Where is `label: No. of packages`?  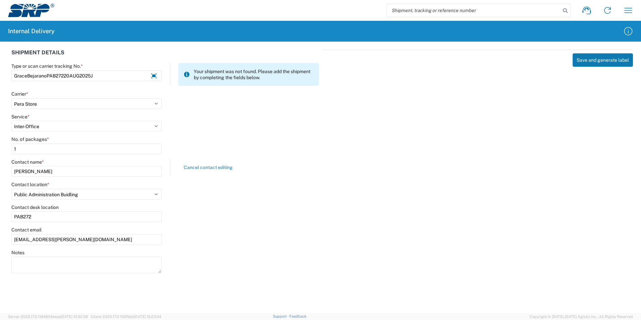 label: No. of packages is located at coordinates (30, 139).